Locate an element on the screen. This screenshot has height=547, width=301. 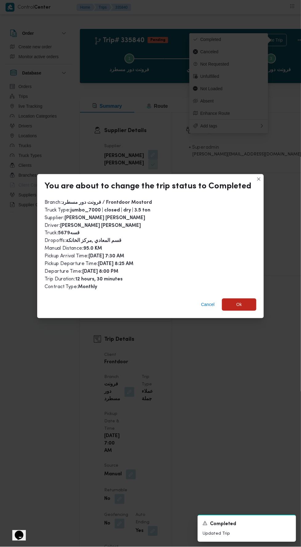
span: Supplier : is located at coordinates (95, 218).